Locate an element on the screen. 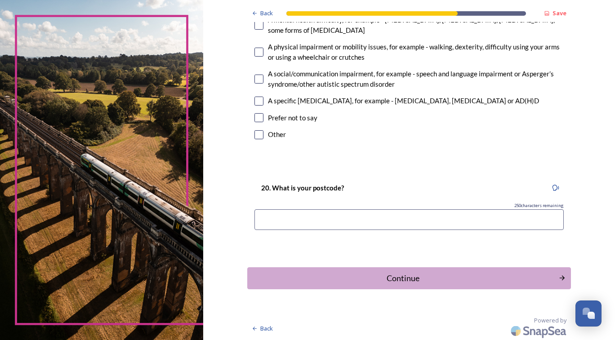 The width and height of the screenshot is (615, 340). strong: 20. What is your postcode? is located at coordinates (302, 188).